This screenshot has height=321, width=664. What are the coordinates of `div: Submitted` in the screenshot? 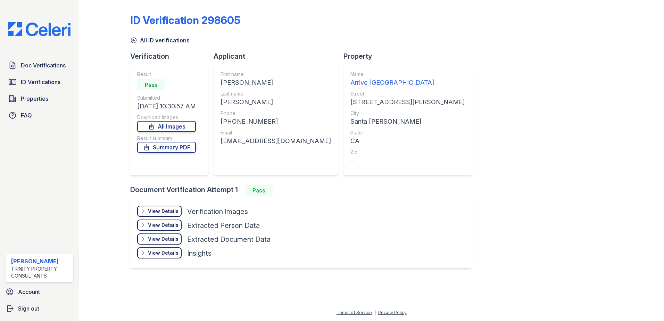 It's located at (166, 98).